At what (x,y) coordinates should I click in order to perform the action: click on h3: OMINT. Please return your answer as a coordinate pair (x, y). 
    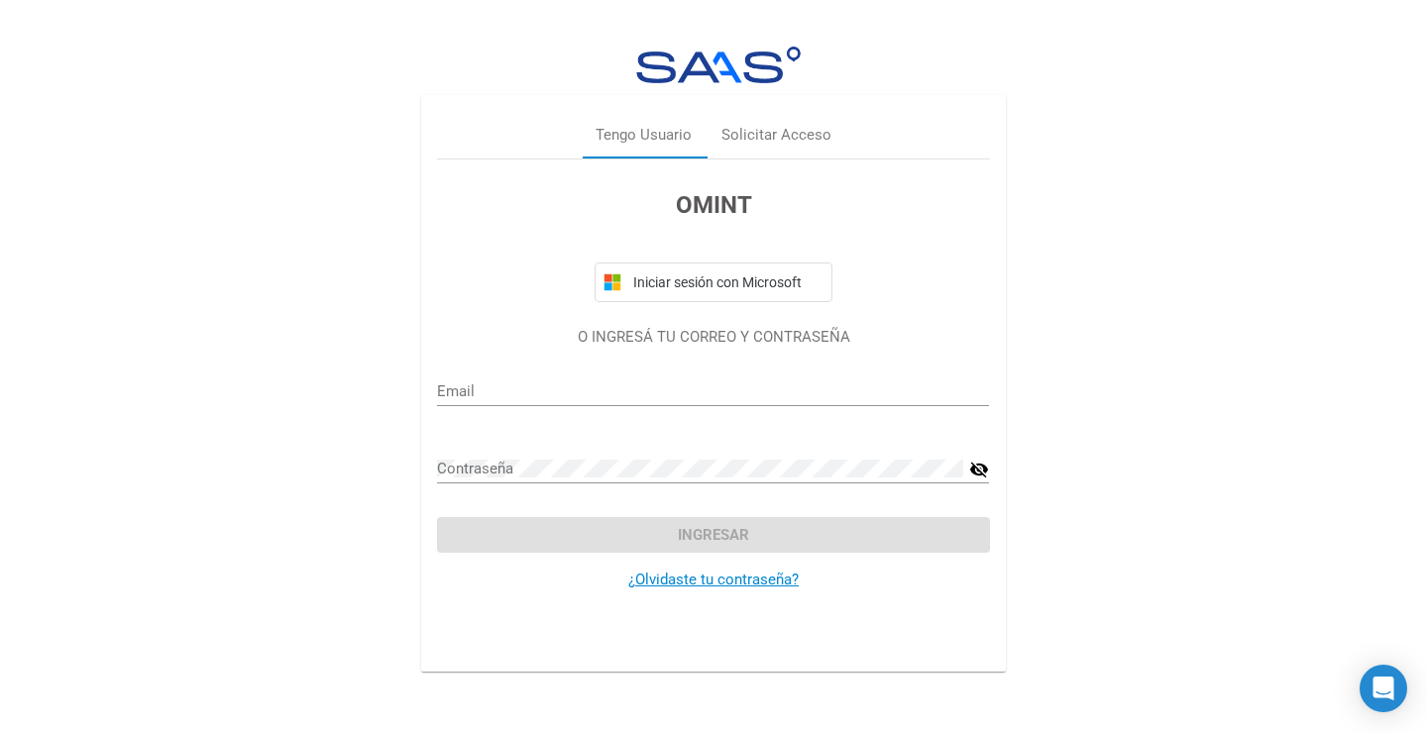
    Looking at the image, I should click on (713, 205).